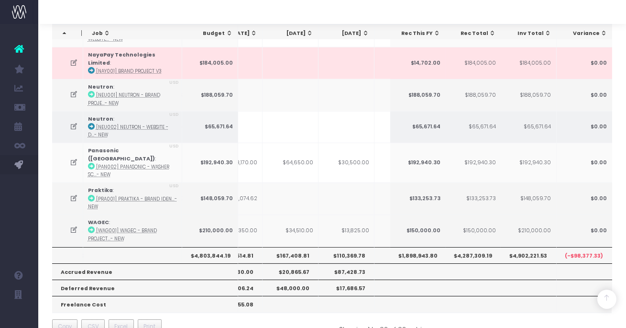 This screenshot has height=328, width=626. What do you see at coordinates (346, 287) in the screenshot?
I see `th: $17,686.57` at bounding box center [346, 287].